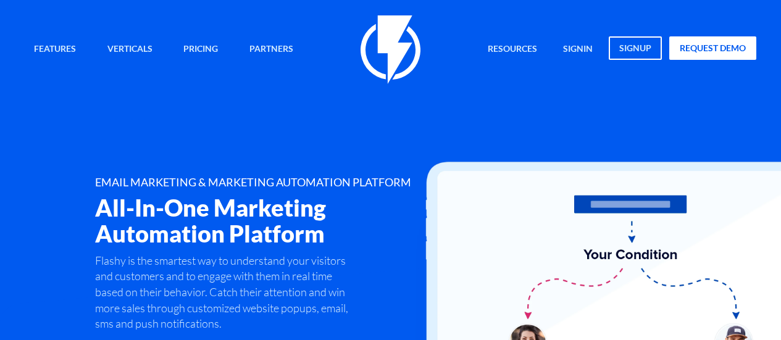 The height and width of the screenshot is (340, 781). I want to click on a: Verticals, so click(130, 49).